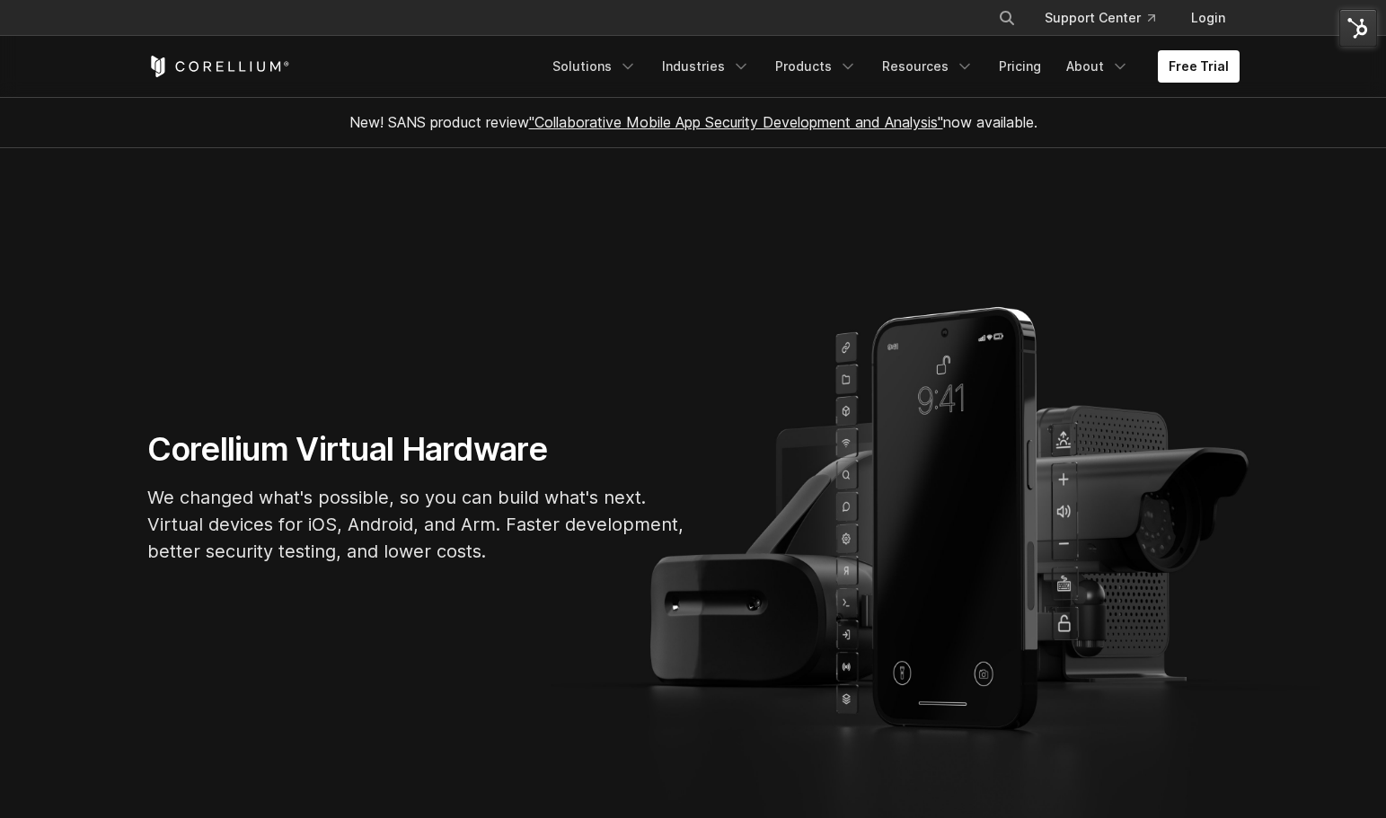 The image size is (1386, 818). Describe the element at coordinates (595, 66) in the screenshot. I see `a: Solutions` at that location.